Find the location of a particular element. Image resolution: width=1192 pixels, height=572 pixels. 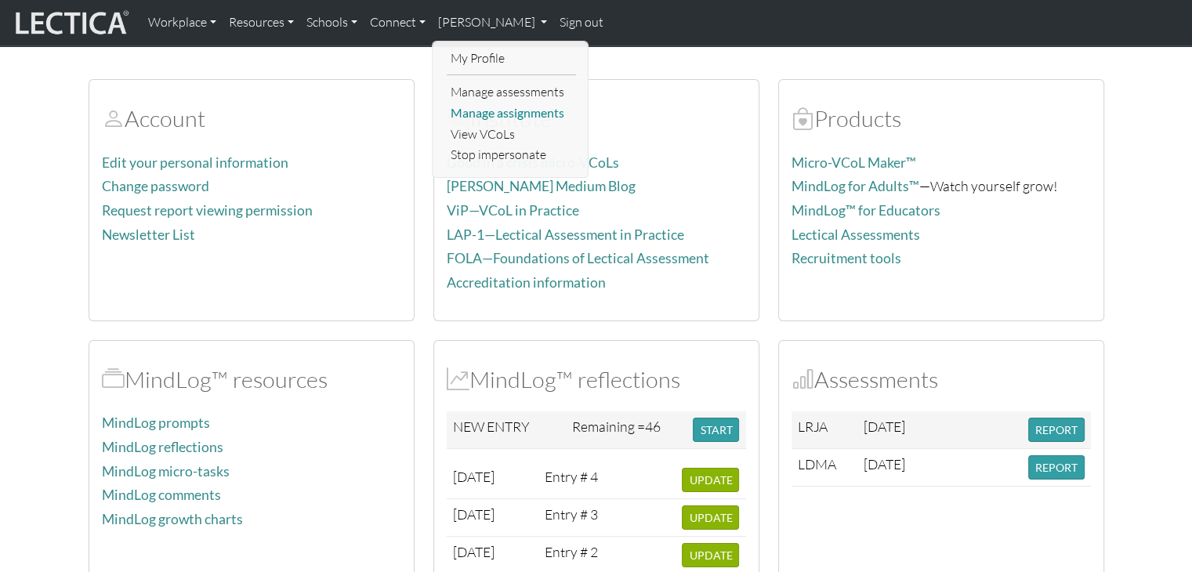

h2: Institute is located at coordinates (596, 118).